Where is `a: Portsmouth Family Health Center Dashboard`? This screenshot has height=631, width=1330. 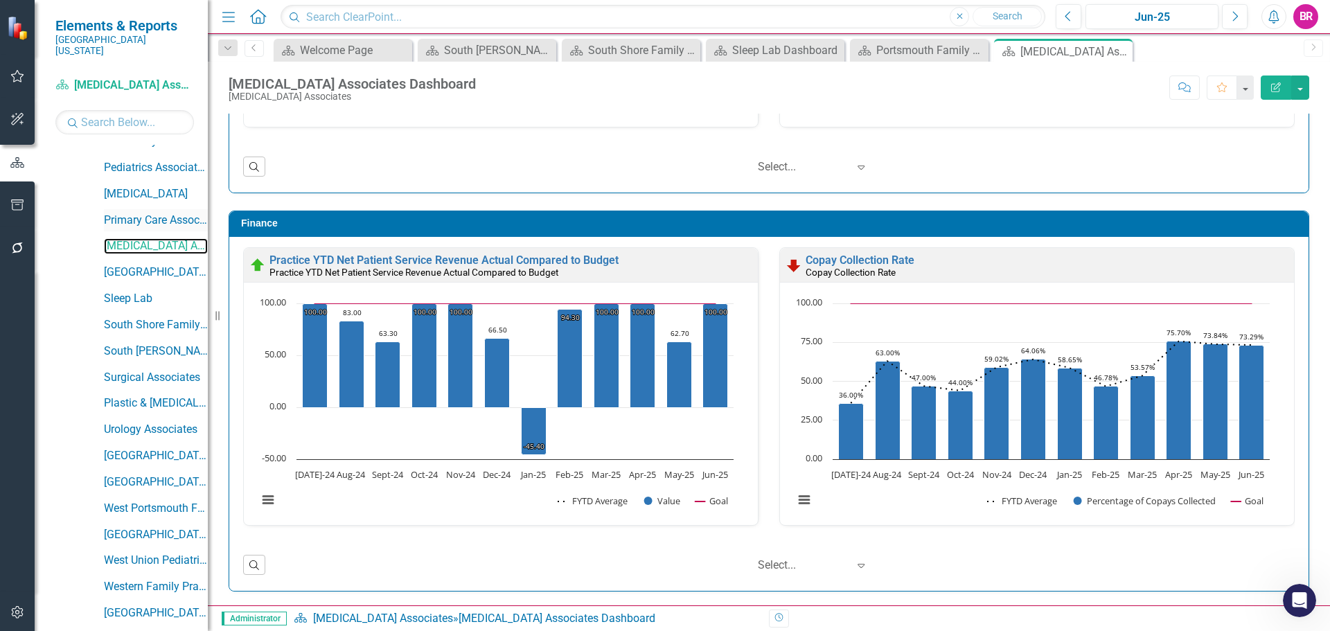
a: Portsmouth Family Health Center Dashboard is located at coordinates (919, 50).